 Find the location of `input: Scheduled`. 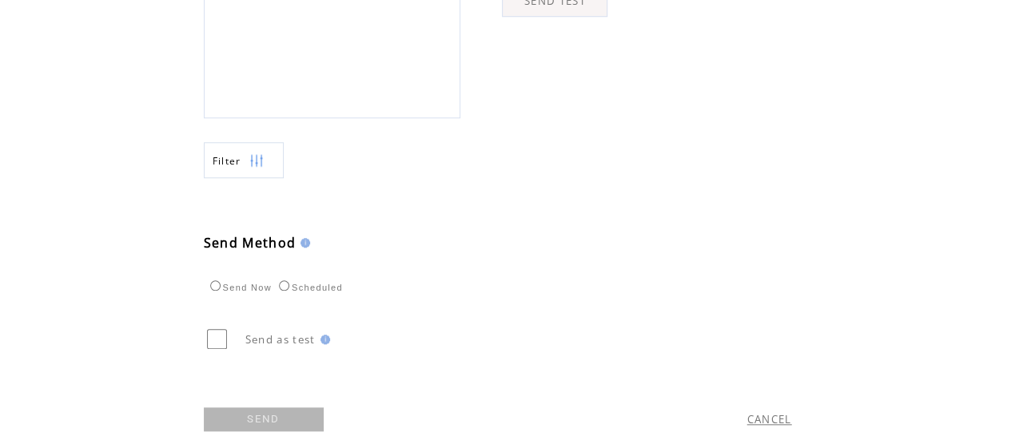

input: Scheduled is located at coordinates (284, 285).